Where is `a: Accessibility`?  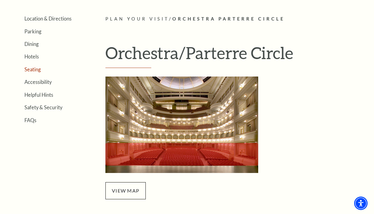 a: Accessibility is located at coordinates (38, 82).